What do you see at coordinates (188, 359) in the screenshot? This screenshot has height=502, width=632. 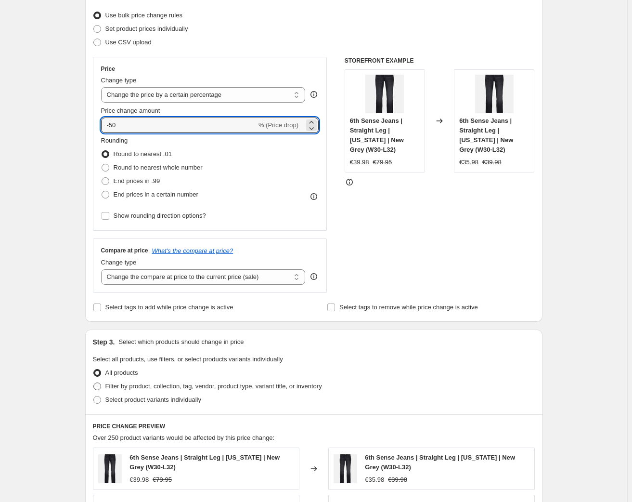 I see `span: Select all products, use filters, or select products variants individually` at bounding box center [188, 359].